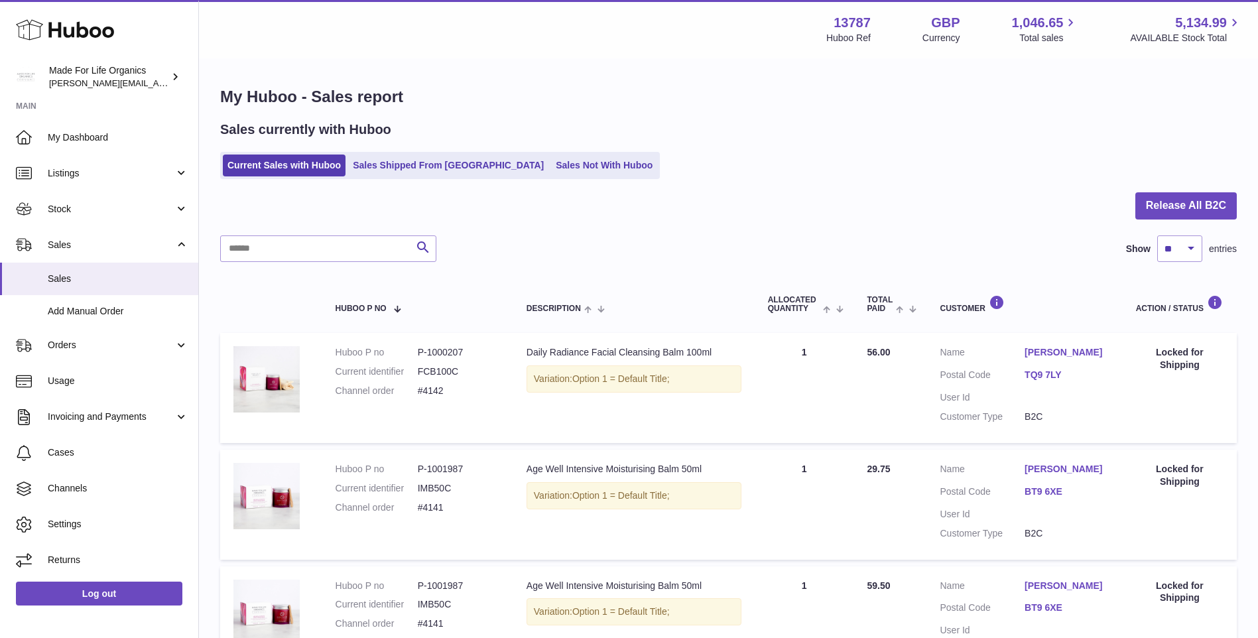 Image resolution: width=1258 pixels, height=638 pixels. I want to click on div: Currency, so click(941, 38).